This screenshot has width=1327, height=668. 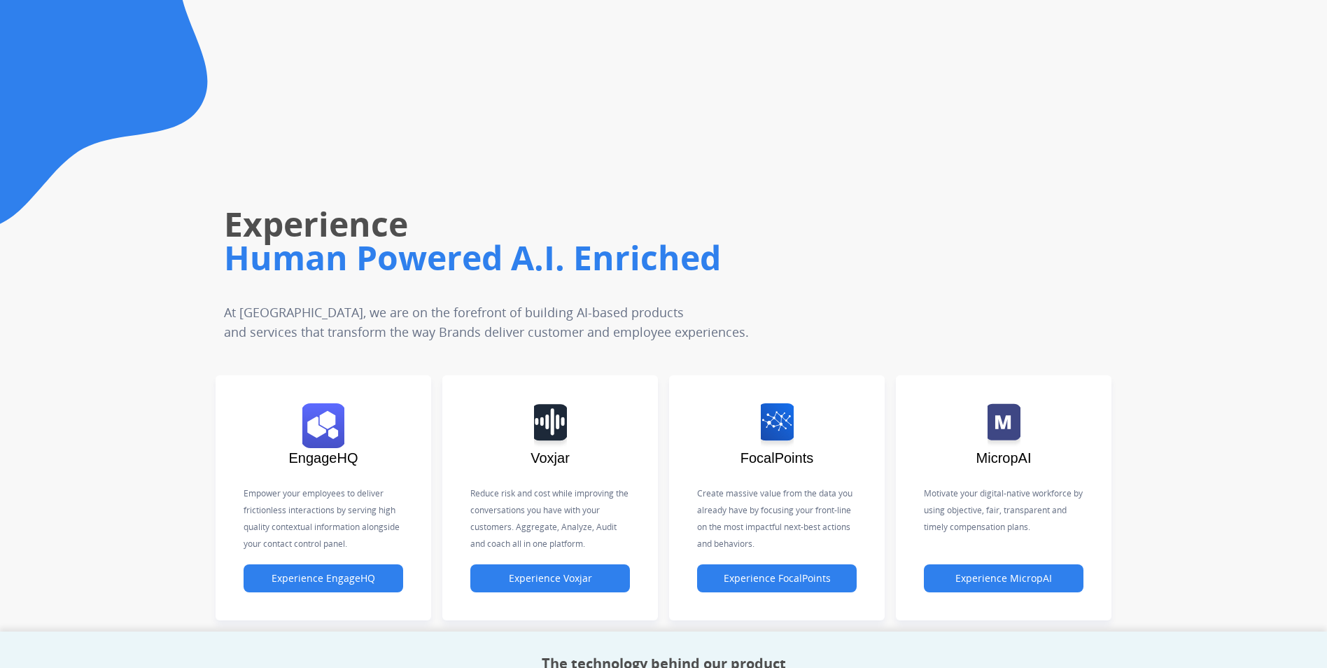 What do you see at coordinates (1004, 458) in the screenshot?
I see `span: MicropAI` at bounding box center [1004, 458].